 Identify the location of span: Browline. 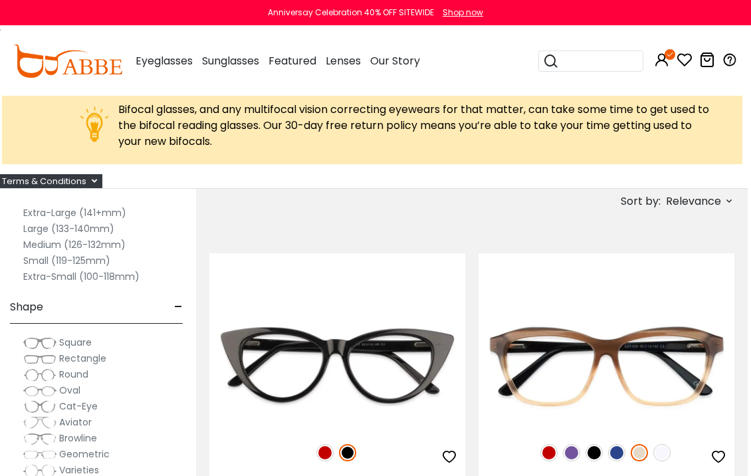
(78, 438).